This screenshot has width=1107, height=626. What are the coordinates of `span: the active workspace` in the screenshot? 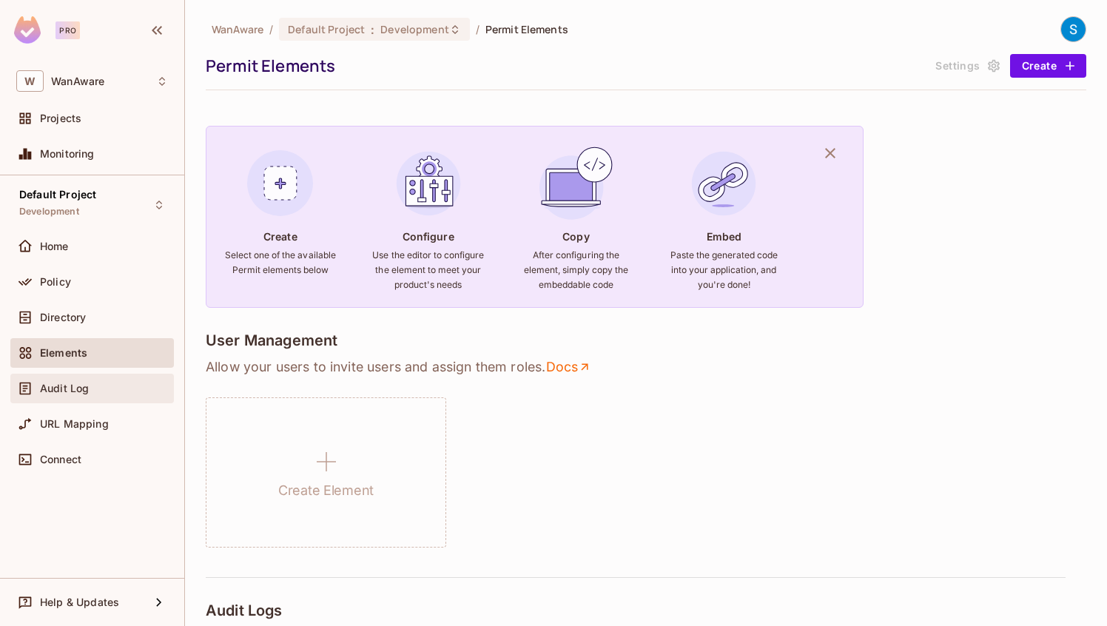 It's located at (237, 29).